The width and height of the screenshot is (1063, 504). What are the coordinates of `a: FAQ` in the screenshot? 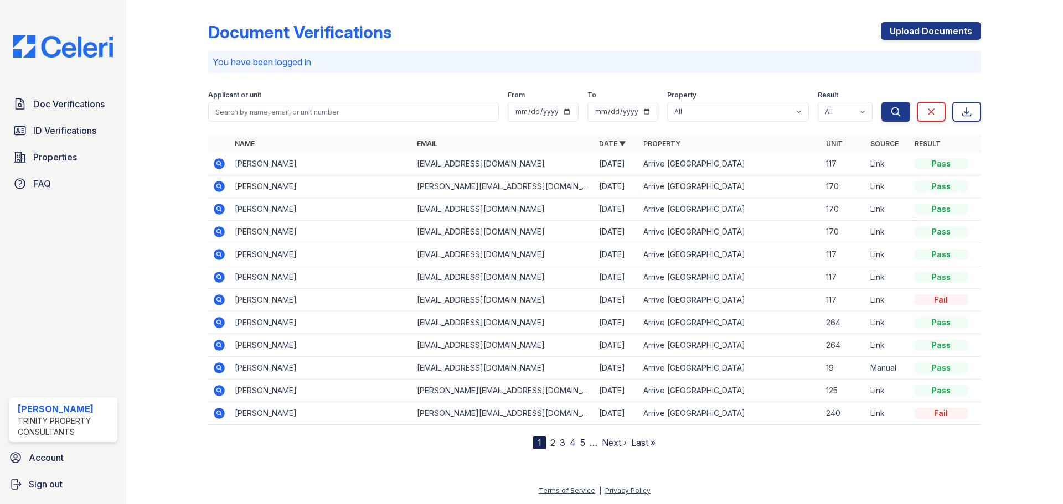 It's located at (63, 184).